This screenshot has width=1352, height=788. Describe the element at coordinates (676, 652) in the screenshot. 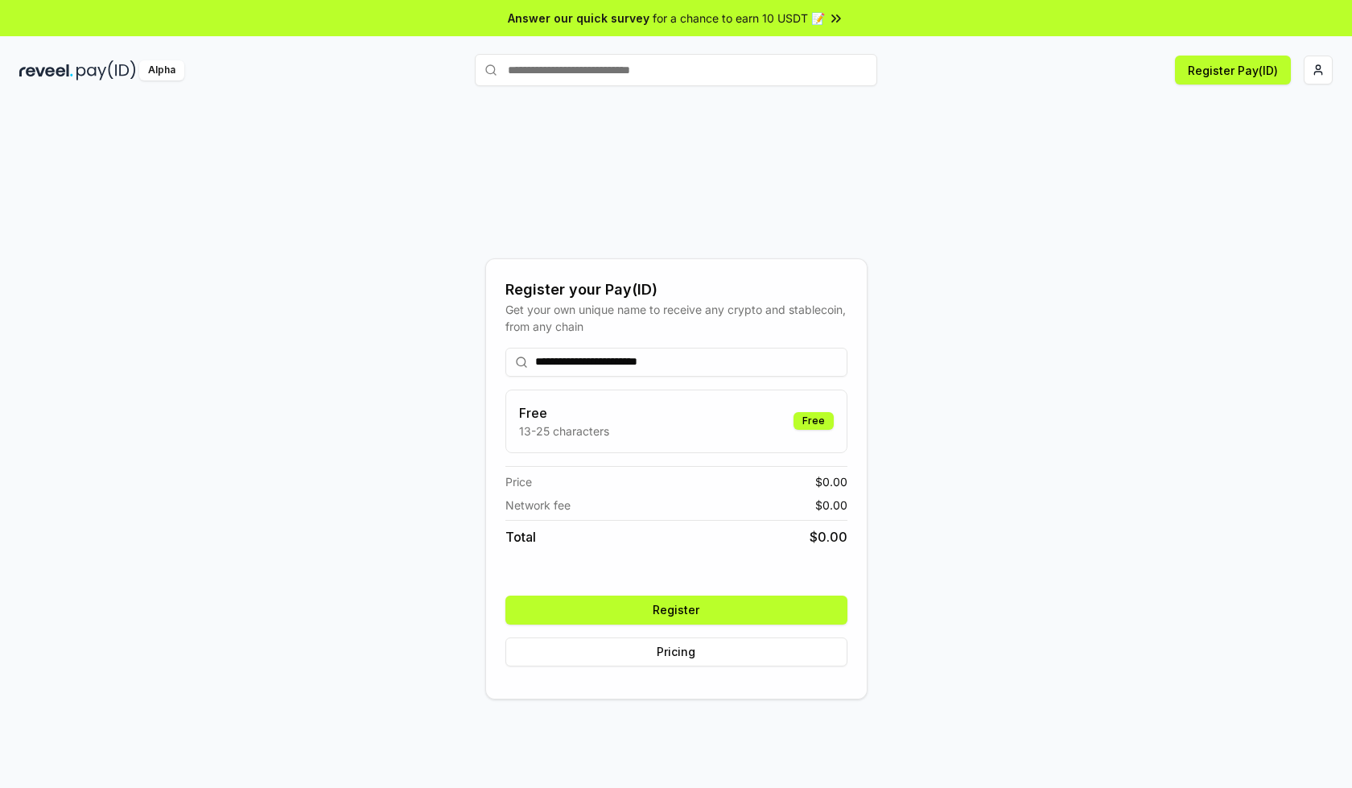

I see `button: Pricing` at that location.